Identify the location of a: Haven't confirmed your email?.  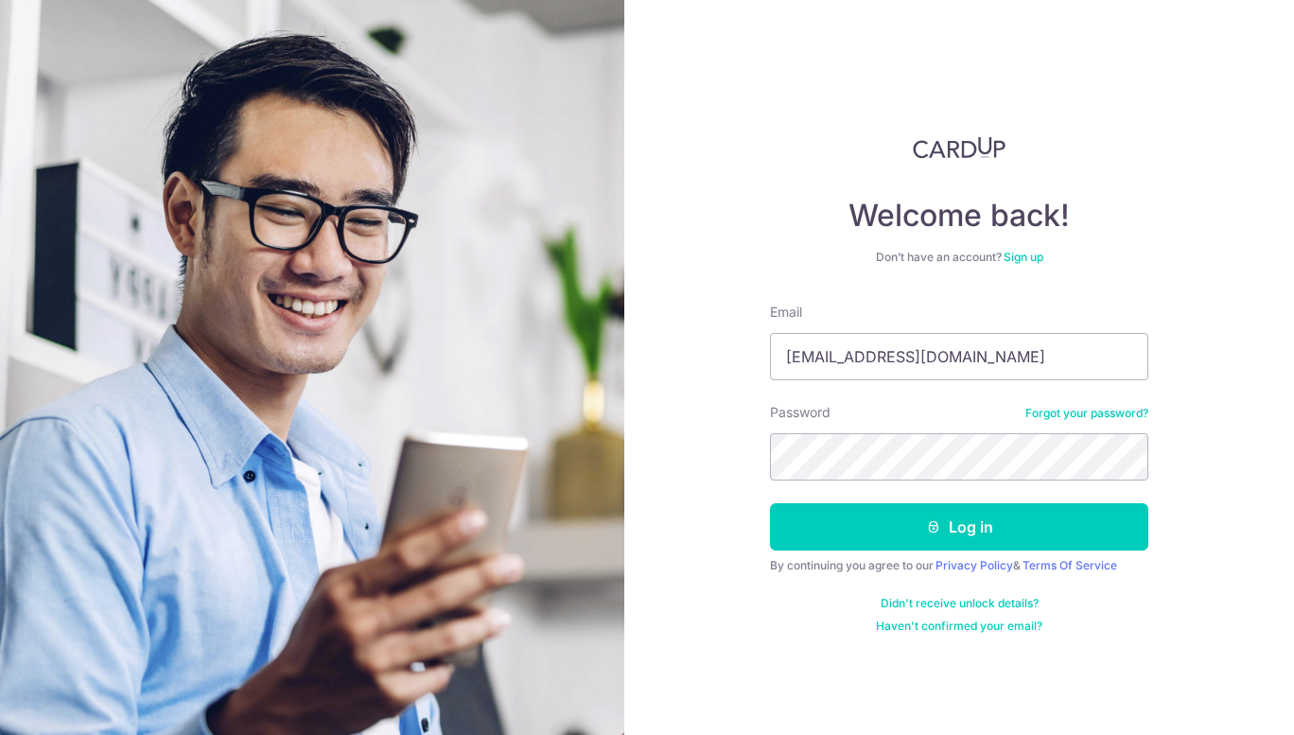
(959, 626).